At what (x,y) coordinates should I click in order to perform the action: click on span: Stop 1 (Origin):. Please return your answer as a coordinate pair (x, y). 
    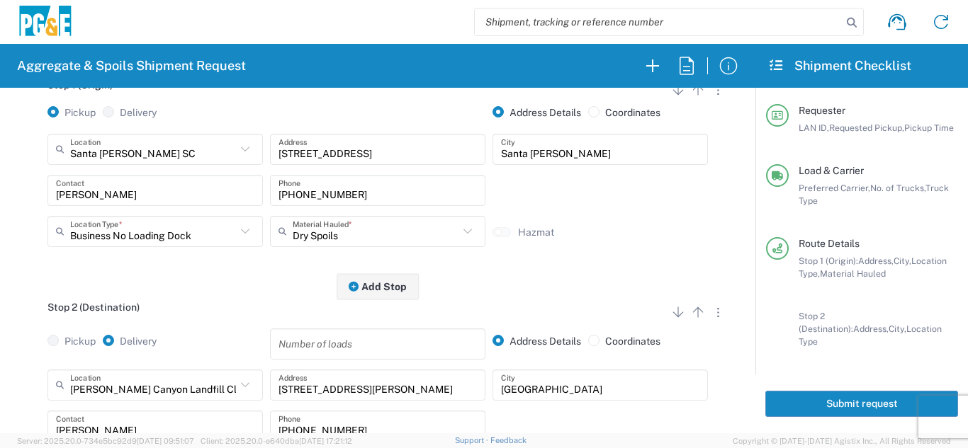
    Looking at the image, I should click on (828, 261).